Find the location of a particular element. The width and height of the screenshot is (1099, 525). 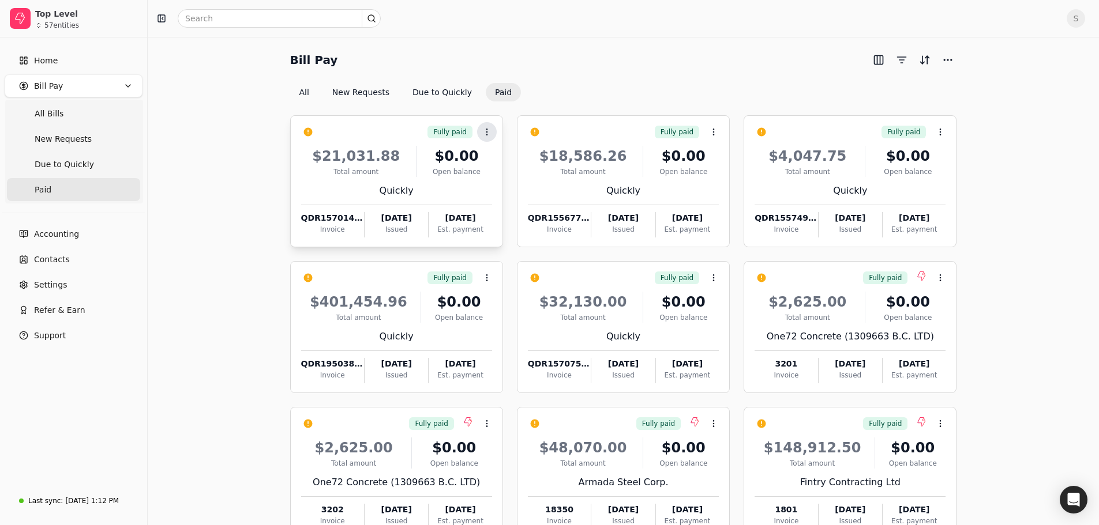

button: S is located at coordinates (1076, 18).